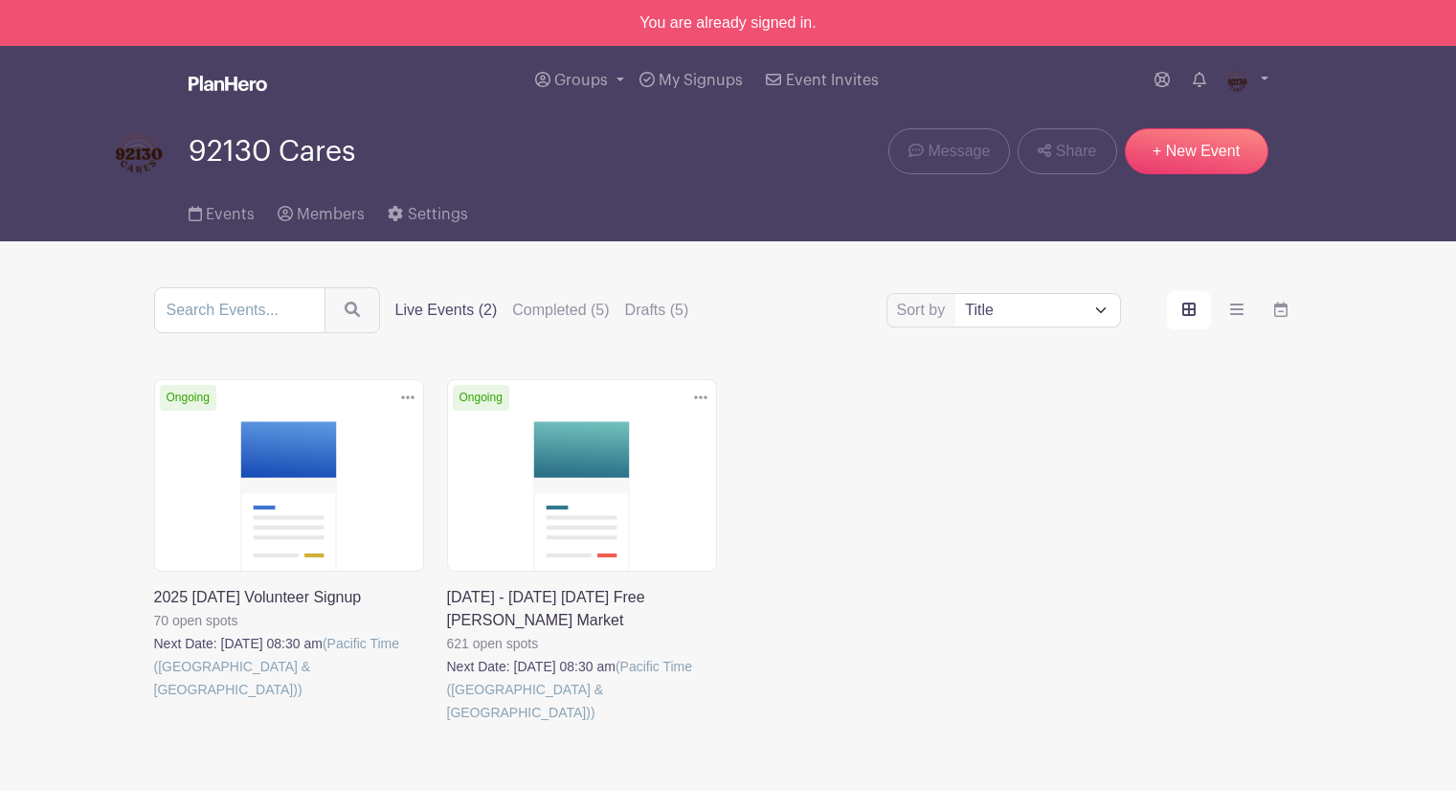 This screenshot has width=1456, height=791. I want to click on div: order and view, so click(1235, 310).